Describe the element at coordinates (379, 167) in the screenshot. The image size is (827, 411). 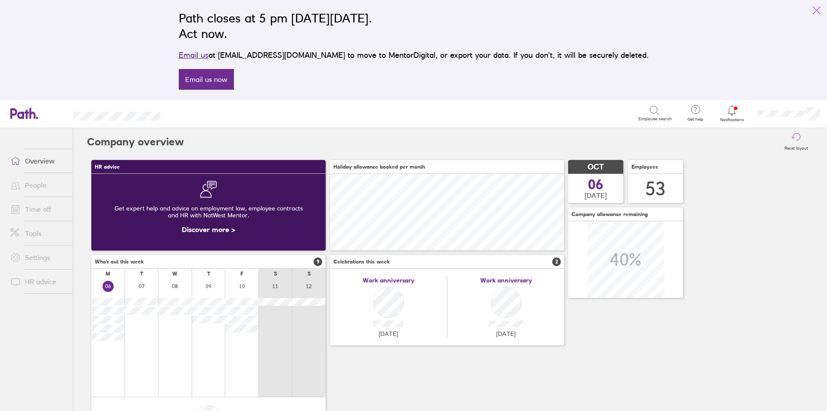
I see `span: Holiday allowance booked per month` at that location.